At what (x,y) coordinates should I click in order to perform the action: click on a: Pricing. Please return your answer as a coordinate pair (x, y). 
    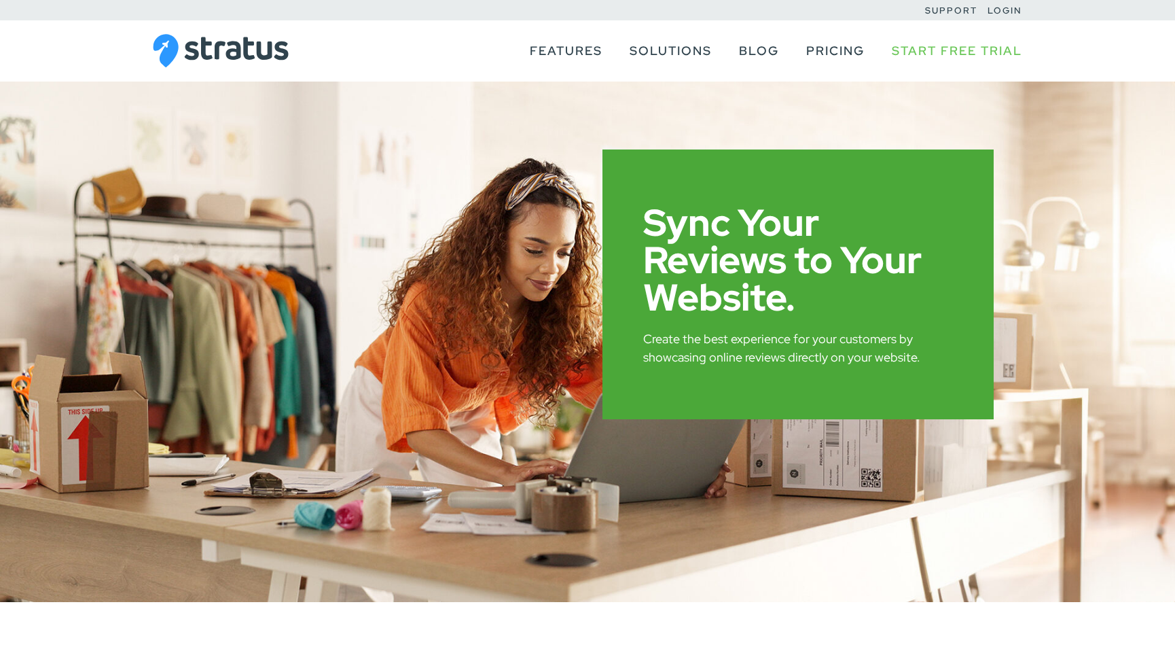
    Looking at the image, I should click on (836, 51).